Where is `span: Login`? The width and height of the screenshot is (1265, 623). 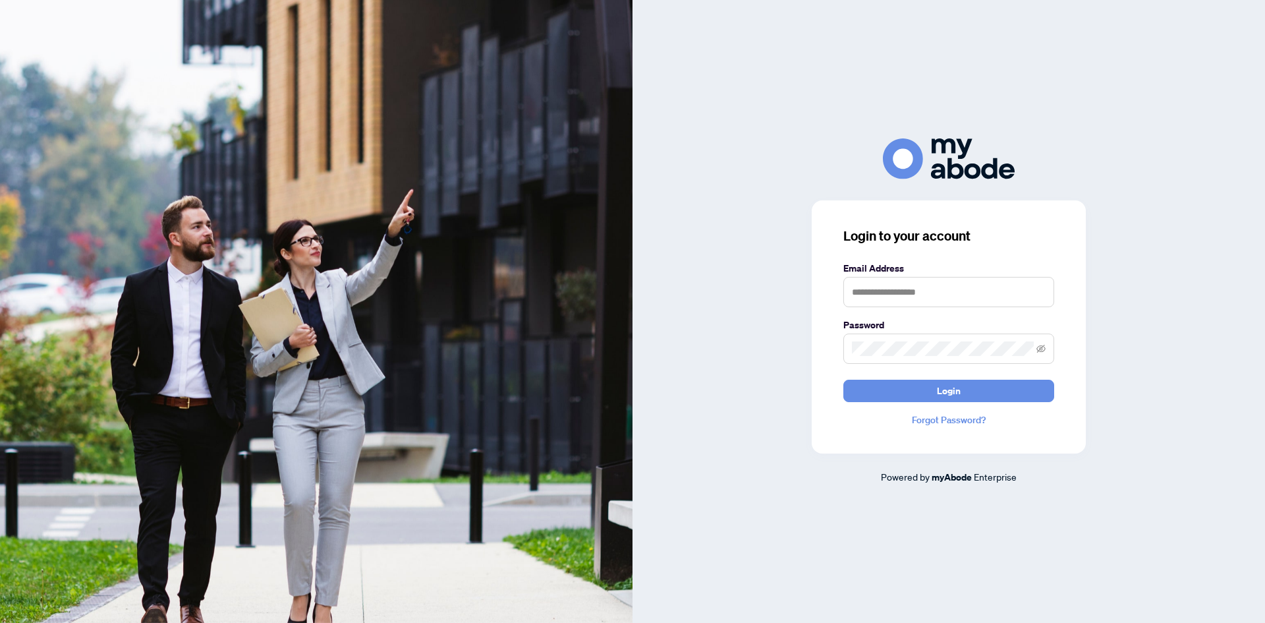
span: Login is located at coordinates (949, 391).